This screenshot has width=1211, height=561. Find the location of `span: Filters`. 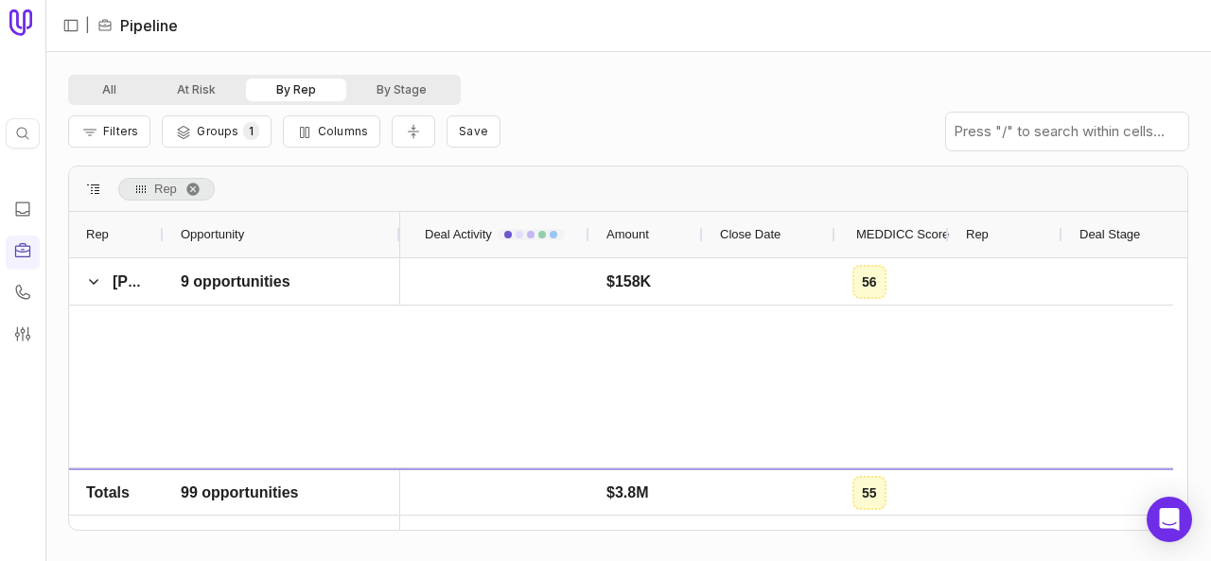

span: Filters is located at coordinates (120, 131).